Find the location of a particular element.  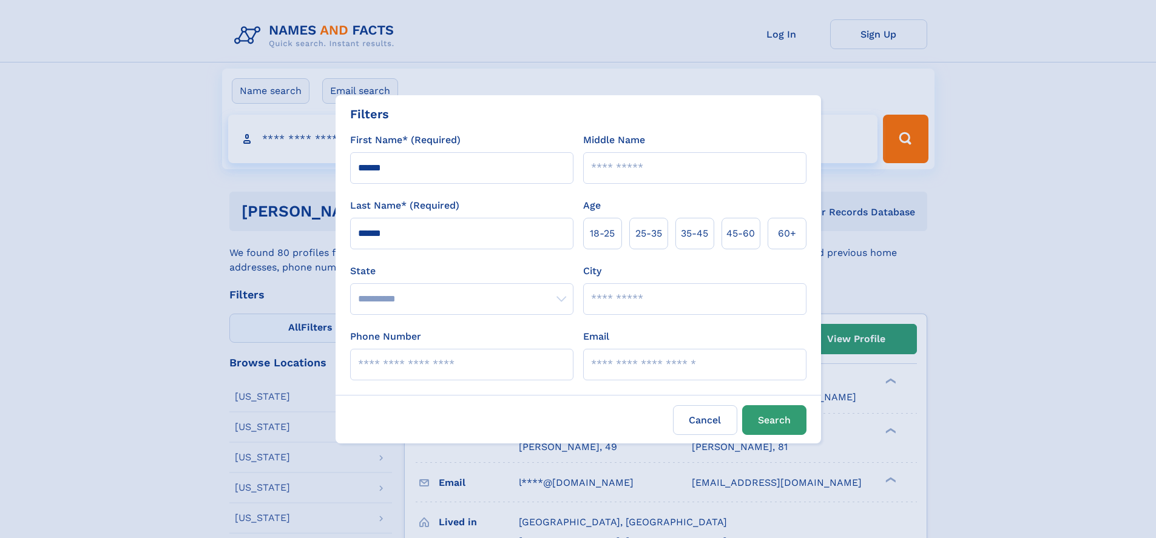

span: 60+ is located at coordinates (787, 234).